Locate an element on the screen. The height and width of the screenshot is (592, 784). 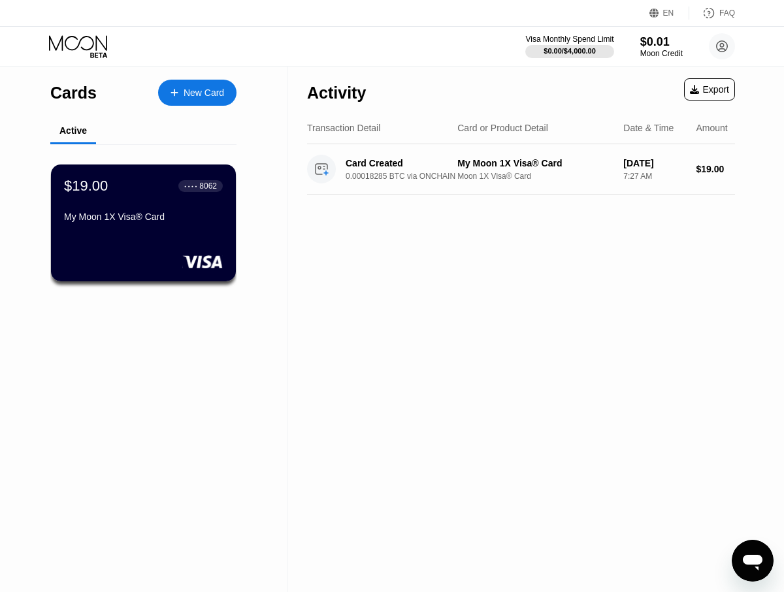
div: Visa Monthly Spend Limit is located at coordinates (569, 39).